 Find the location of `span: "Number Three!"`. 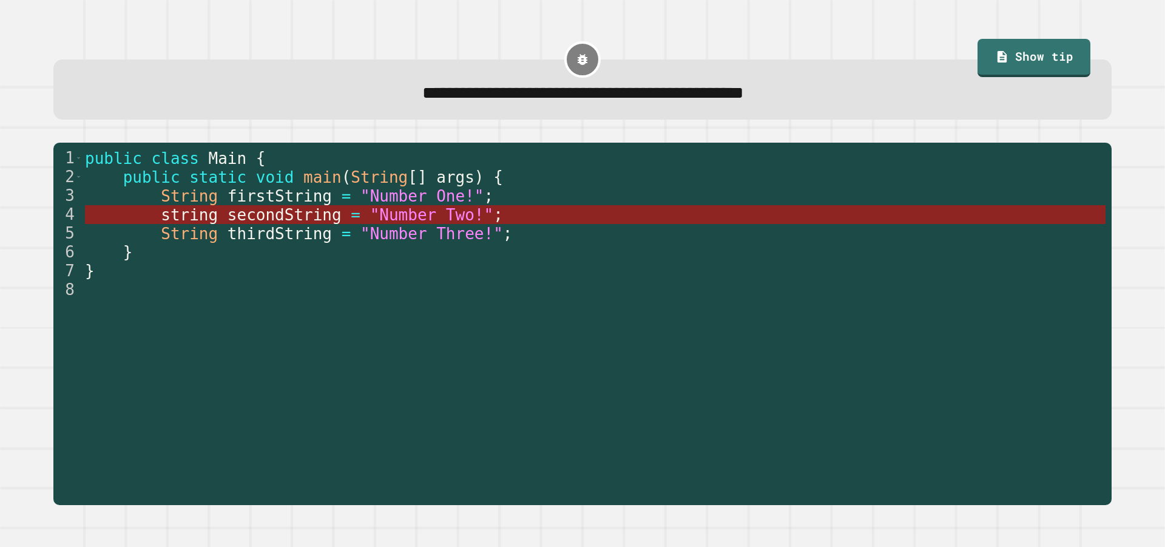

span: "Number Three!" is located at coordinates (431, 234).